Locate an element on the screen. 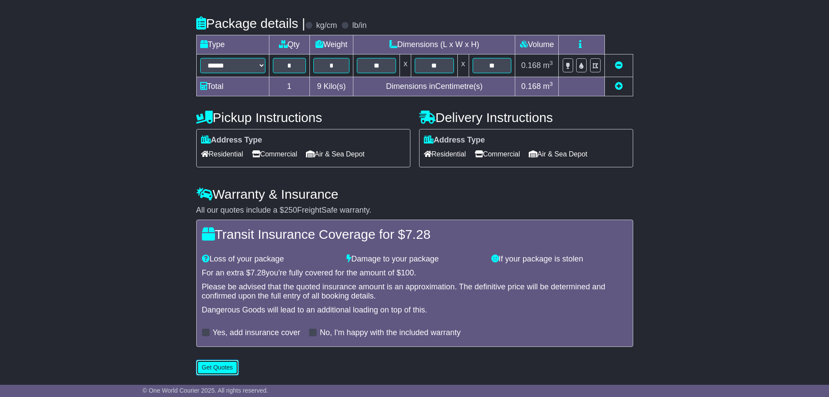 The height and width of the screenshot is (397, 829). h4: Package details | is located at coordinates (251, 23).